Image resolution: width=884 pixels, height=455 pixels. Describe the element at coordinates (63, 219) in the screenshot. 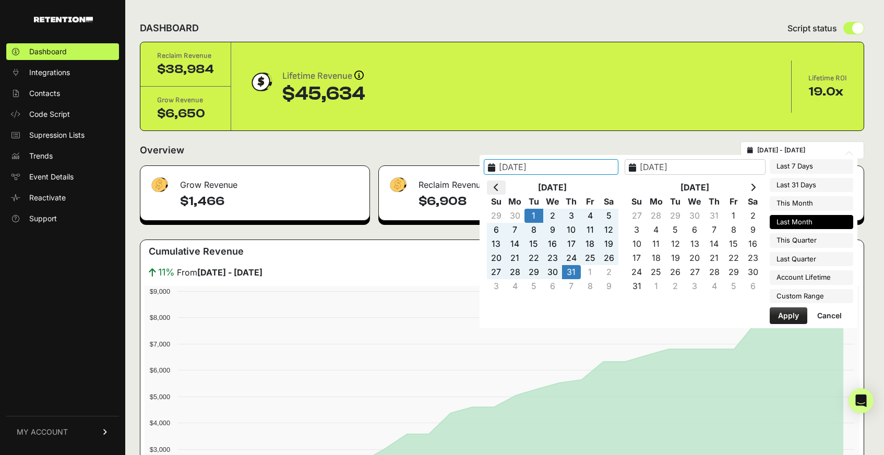

I see `a: Support` at that location.